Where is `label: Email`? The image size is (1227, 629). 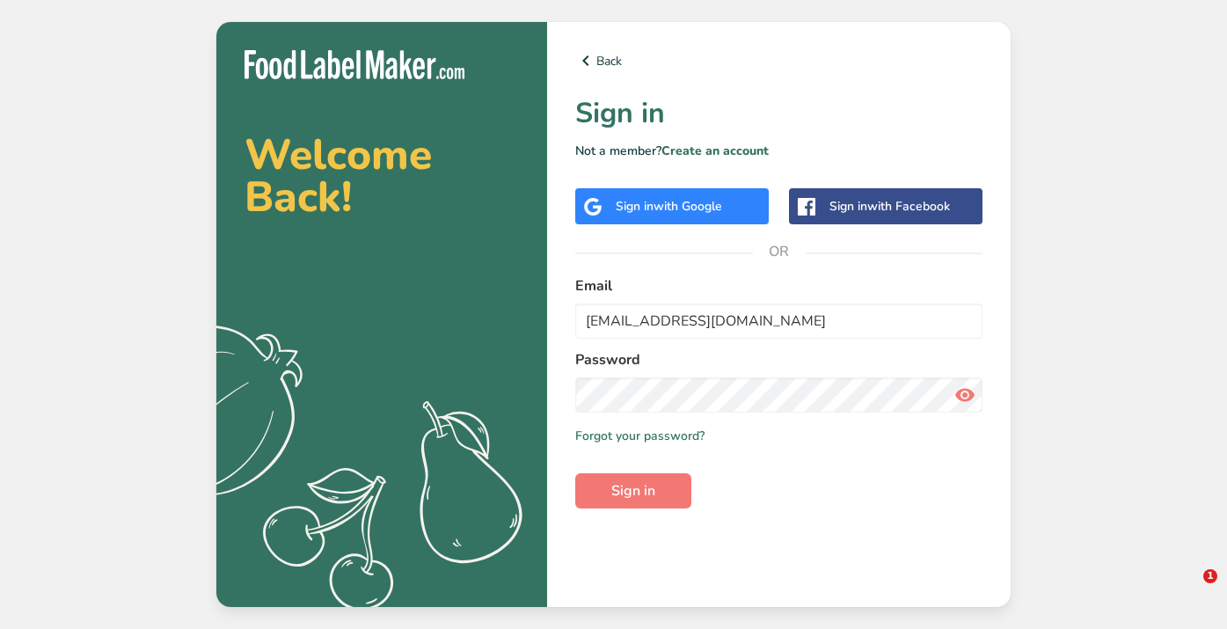 label: Email is located at coordinates (779, 286).